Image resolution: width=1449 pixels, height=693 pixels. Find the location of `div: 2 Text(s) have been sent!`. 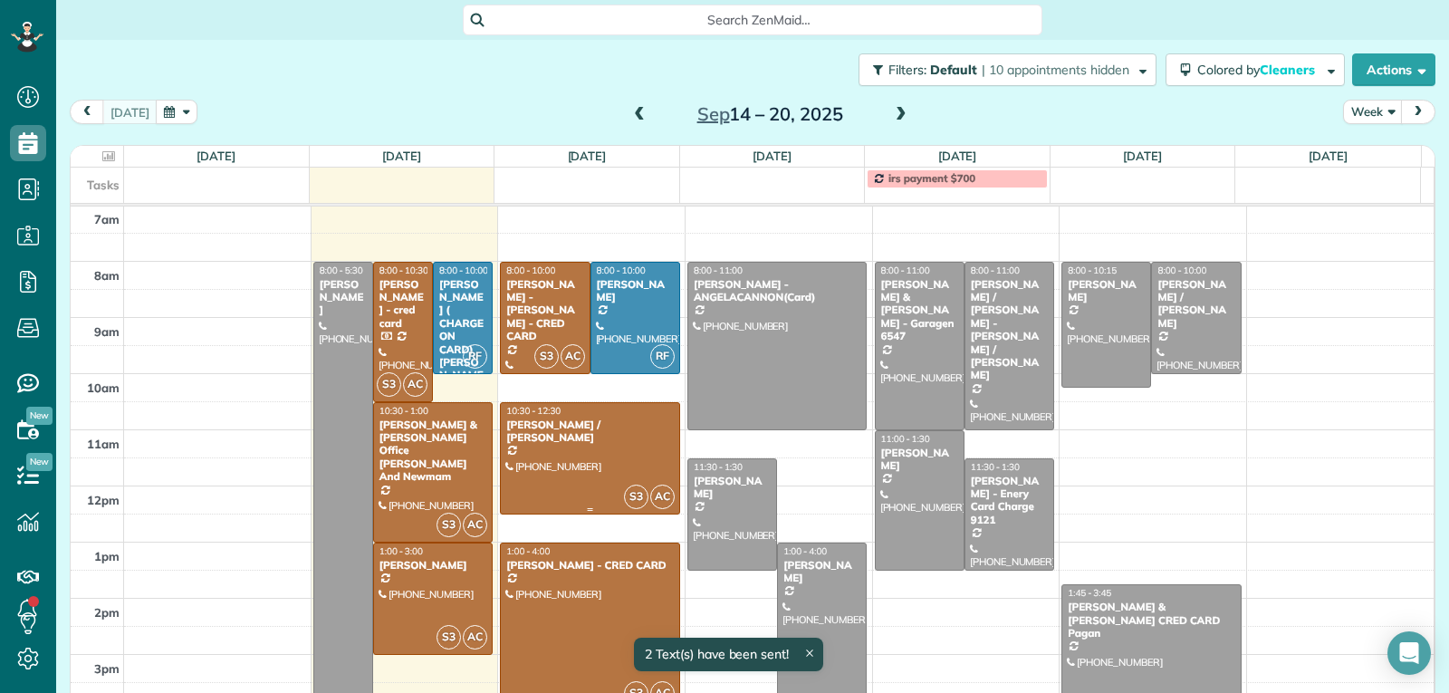

div: 2 Text(s) have been sent! is located at coordinates (728, 654).